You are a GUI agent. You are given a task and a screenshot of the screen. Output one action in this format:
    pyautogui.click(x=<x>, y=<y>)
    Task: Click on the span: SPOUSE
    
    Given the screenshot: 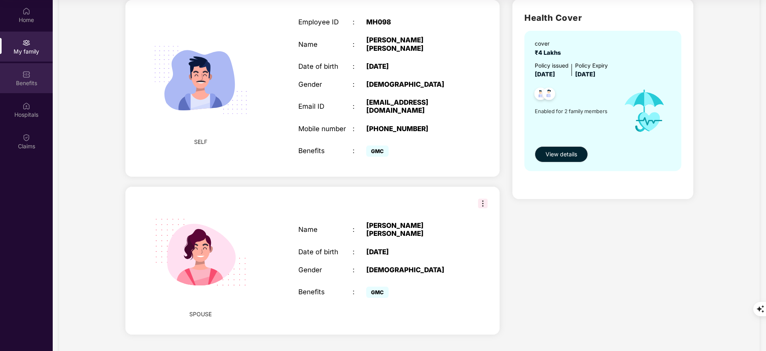 What is the action you would take?
    pyautogui.click(x=200, y=314)
    